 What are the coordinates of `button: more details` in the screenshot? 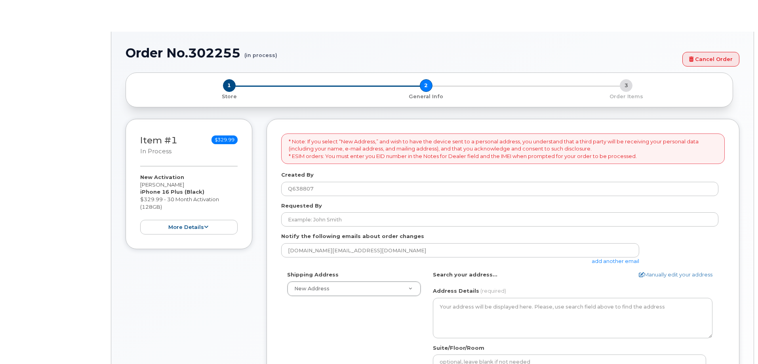 It's located at (189, 227).